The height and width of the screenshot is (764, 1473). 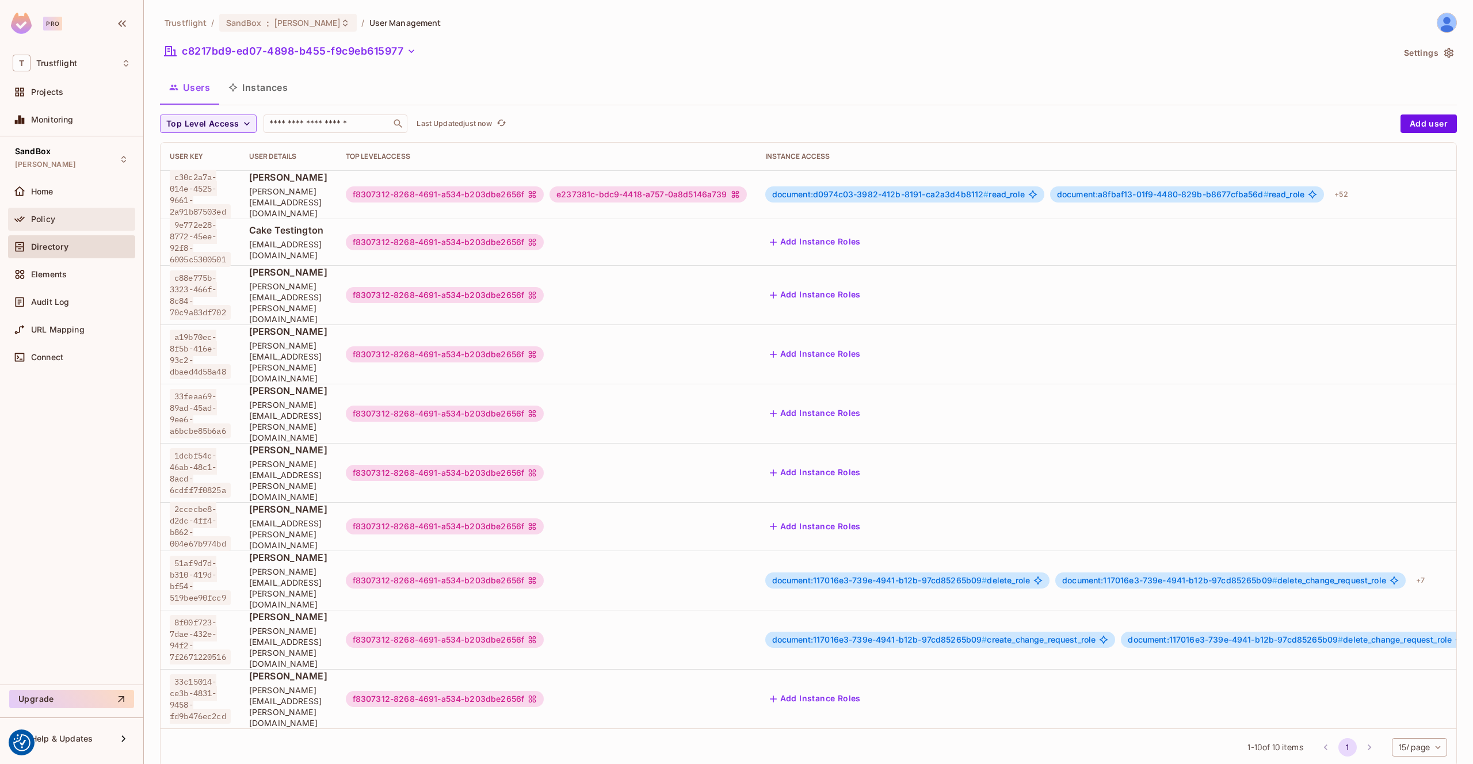 I want to click on div: + 52, so click(x=1341, y=194).